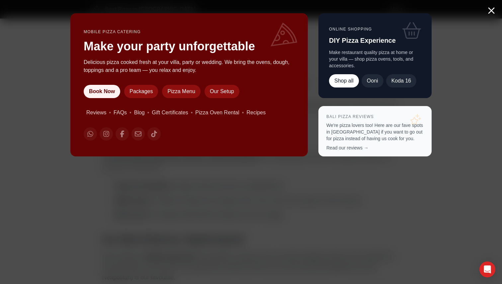  What do you see at coordinates (120, 113) in the screenshot?
I see `a: FAQs` at bounding box center [120, 113].